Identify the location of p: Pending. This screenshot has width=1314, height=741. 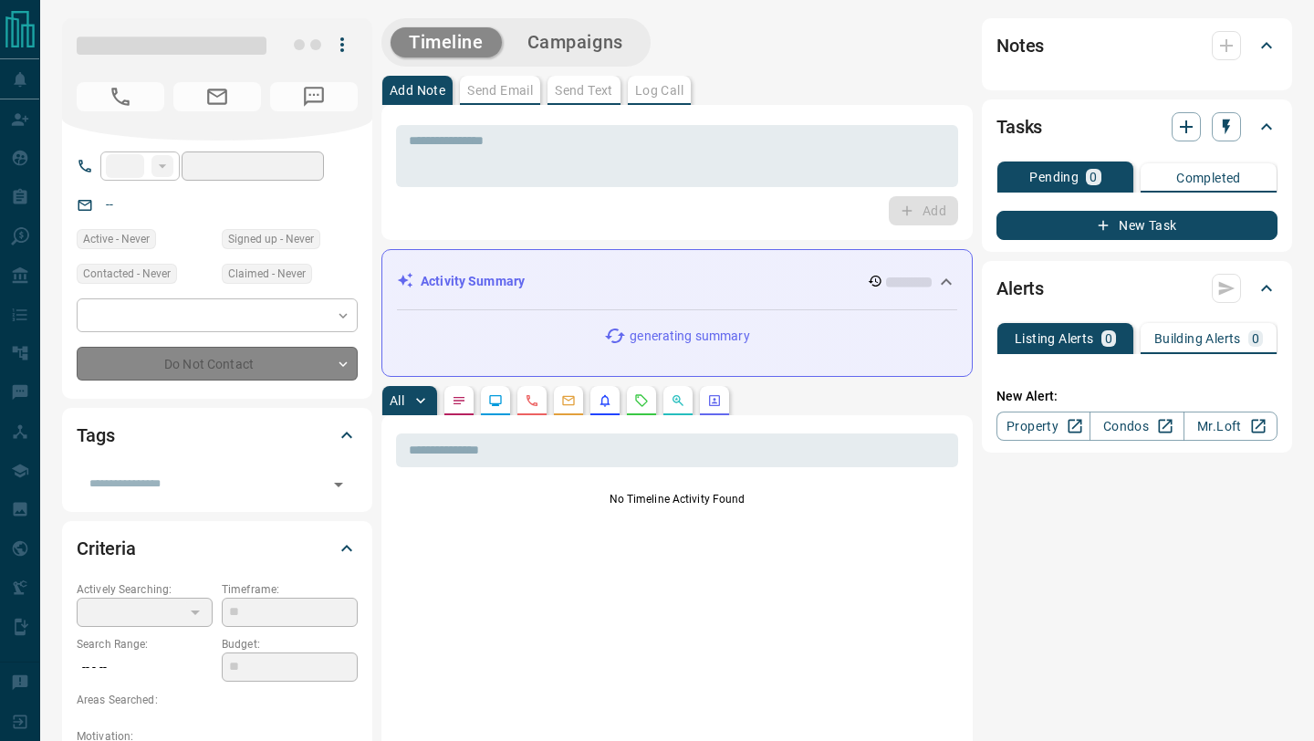
(1054, 177).